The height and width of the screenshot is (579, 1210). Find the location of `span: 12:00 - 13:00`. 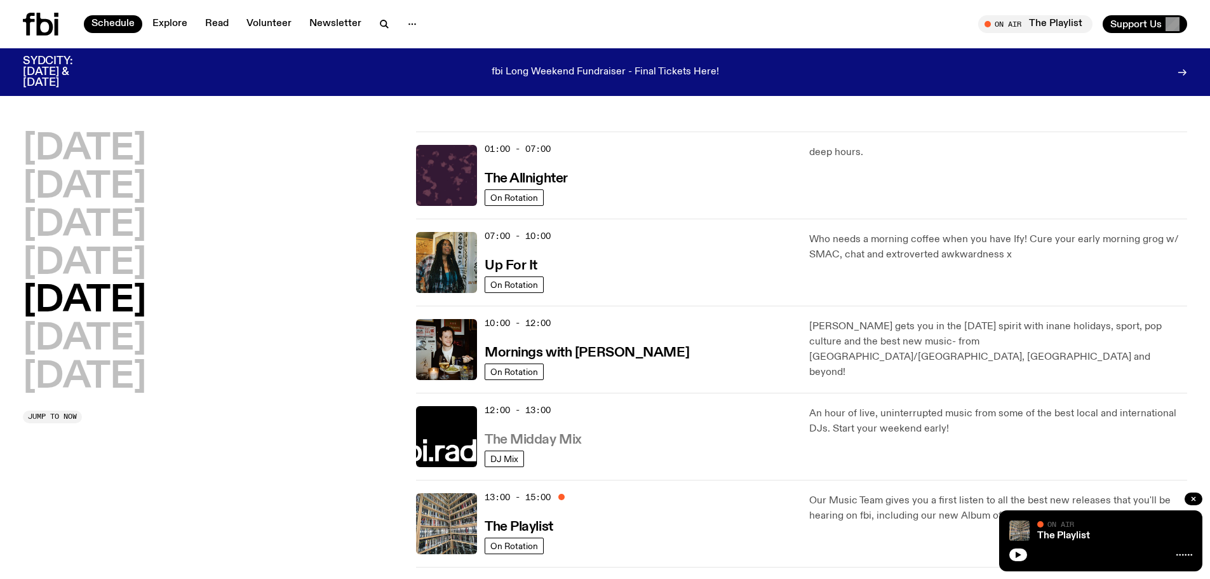

span: 12:00 - 13:00 is located at coordinates (518, 410).